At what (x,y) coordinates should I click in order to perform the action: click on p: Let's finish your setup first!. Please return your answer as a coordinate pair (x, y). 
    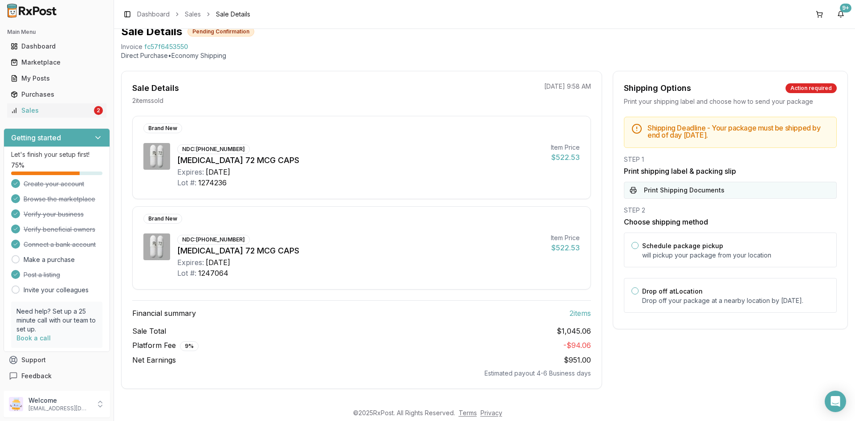
    Looking at the image, I should click on (57, 155).